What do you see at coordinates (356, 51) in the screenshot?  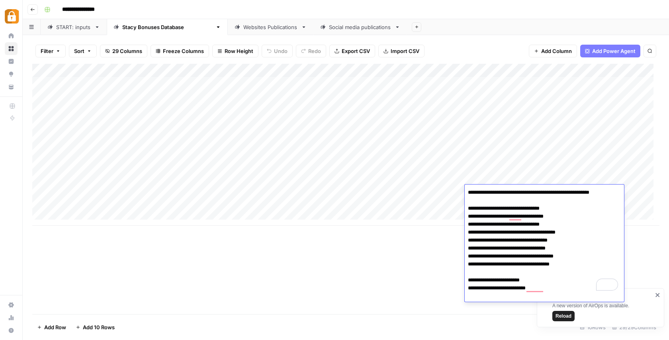 I see `span: Export CSV` at bounding box center [356, 51].